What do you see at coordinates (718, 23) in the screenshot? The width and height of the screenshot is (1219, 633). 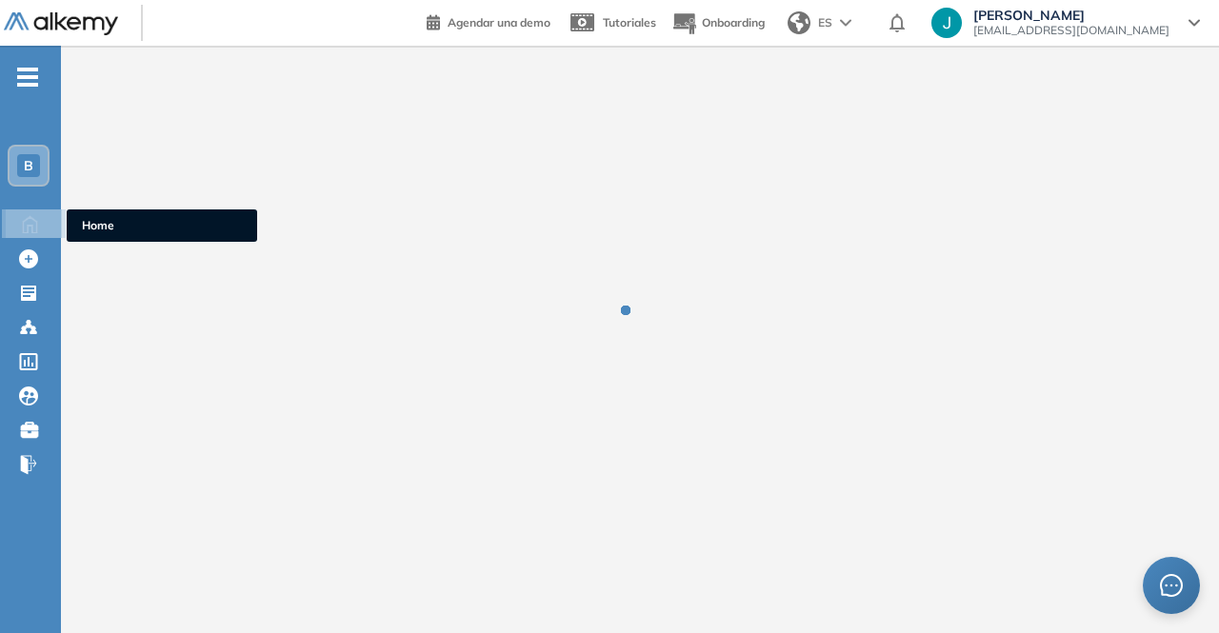 I see `button: Onboarding` at bounding box center [718, 23].